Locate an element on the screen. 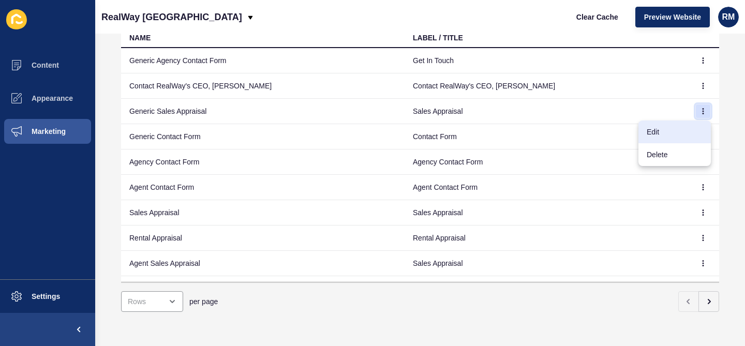  td: Generic Agency Contact Form is located at coordinates (263, 61).